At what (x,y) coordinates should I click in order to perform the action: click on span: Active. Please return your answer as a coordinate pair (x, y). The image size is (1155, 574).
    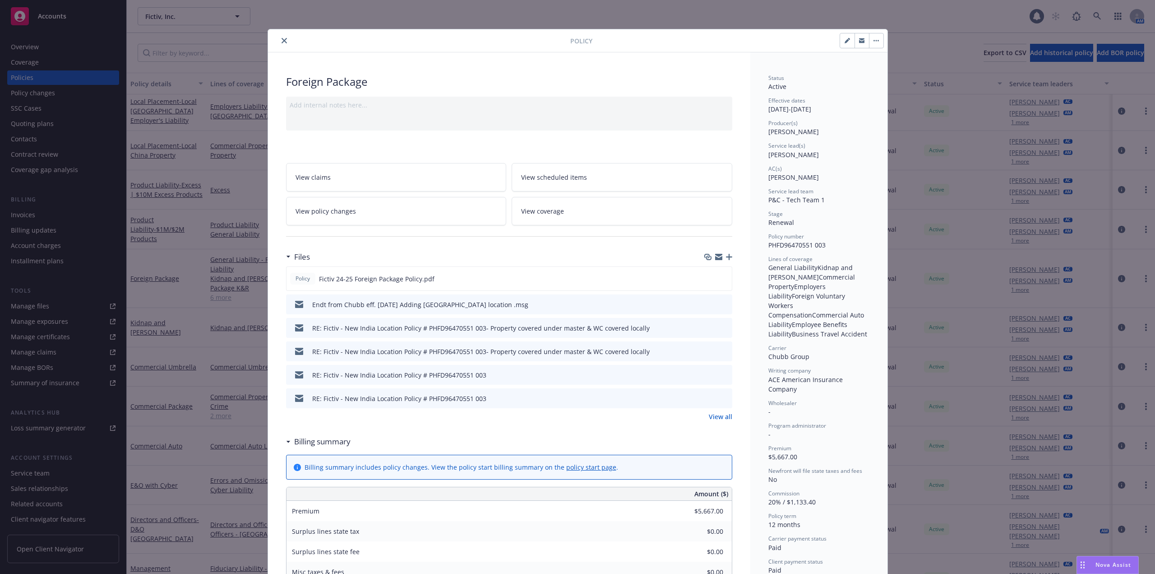
    Looking at the image, I should click on (778, 86).